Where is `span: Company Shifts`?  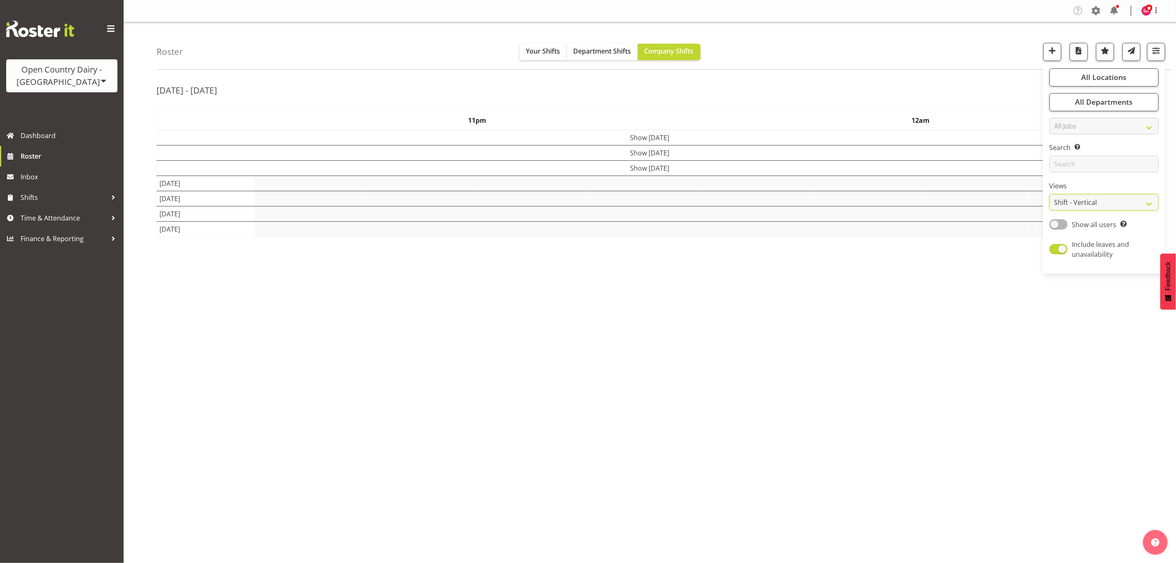 span: Company Shifts is located at coordinates (669, 51).